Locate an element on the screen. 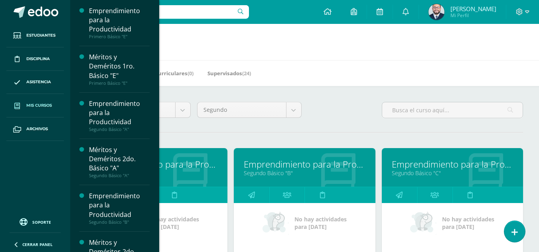 This screenshot has height=252, width=539. span: Archivos is located at coordinates (37, 129).